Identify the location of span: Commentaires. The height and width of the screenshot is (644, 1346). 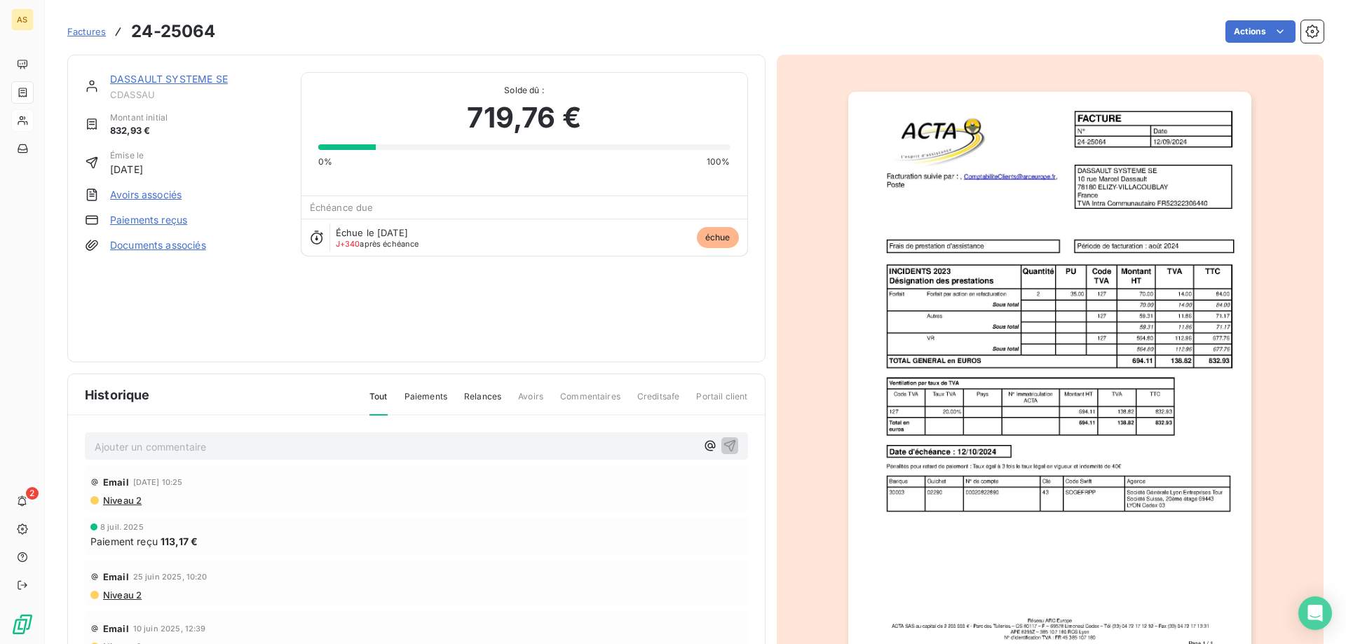
(590, 402).